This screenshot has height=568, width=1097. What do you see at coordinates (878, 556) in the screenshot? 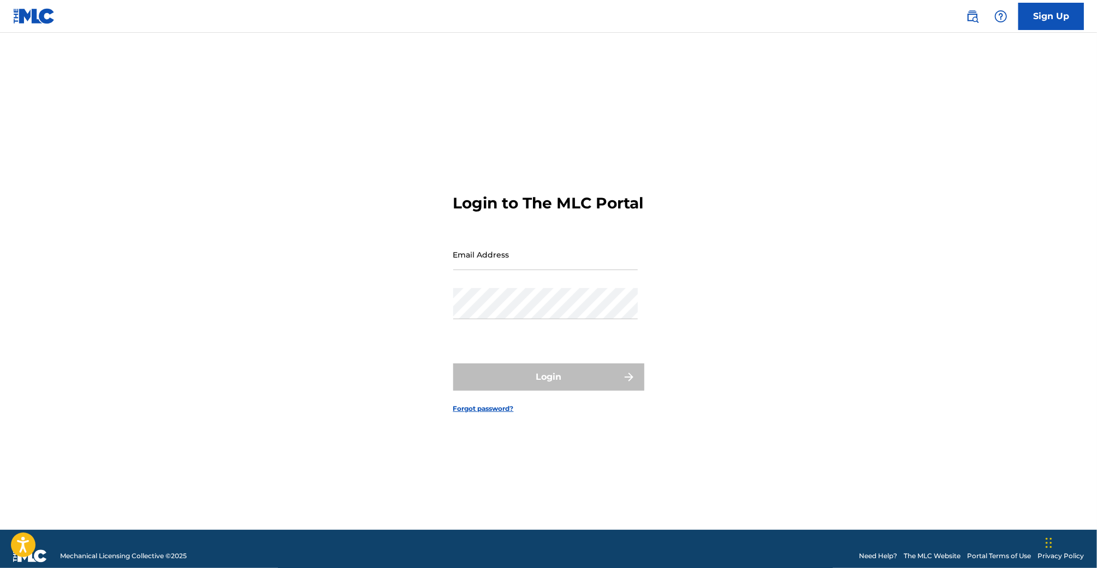
I see `a: Need Help?` at bounding box center [878, 556].